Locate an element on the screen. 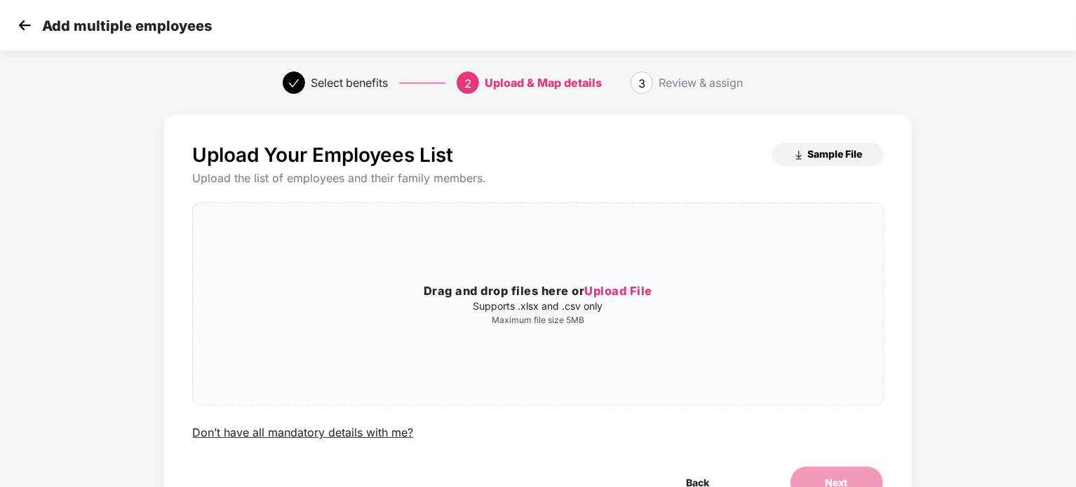 The width and height of the screenshot is (1076, 487). p: Add multiple employees is located at coordinates (127, 26).